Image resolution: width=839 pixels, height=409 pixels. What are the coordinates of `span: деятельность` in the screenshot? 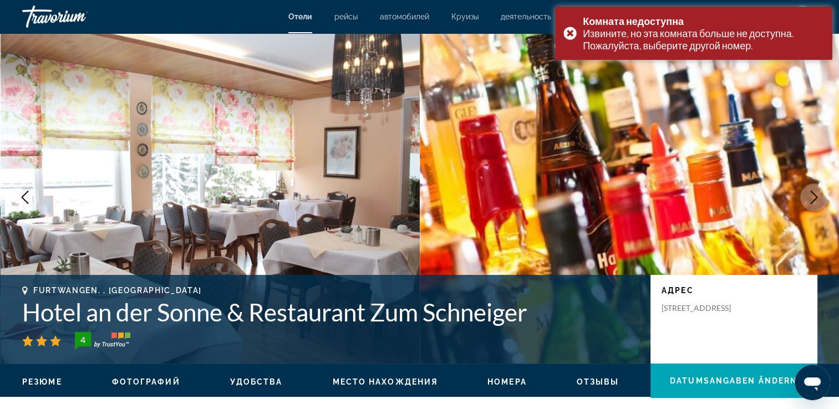 It's located at (526, 17).